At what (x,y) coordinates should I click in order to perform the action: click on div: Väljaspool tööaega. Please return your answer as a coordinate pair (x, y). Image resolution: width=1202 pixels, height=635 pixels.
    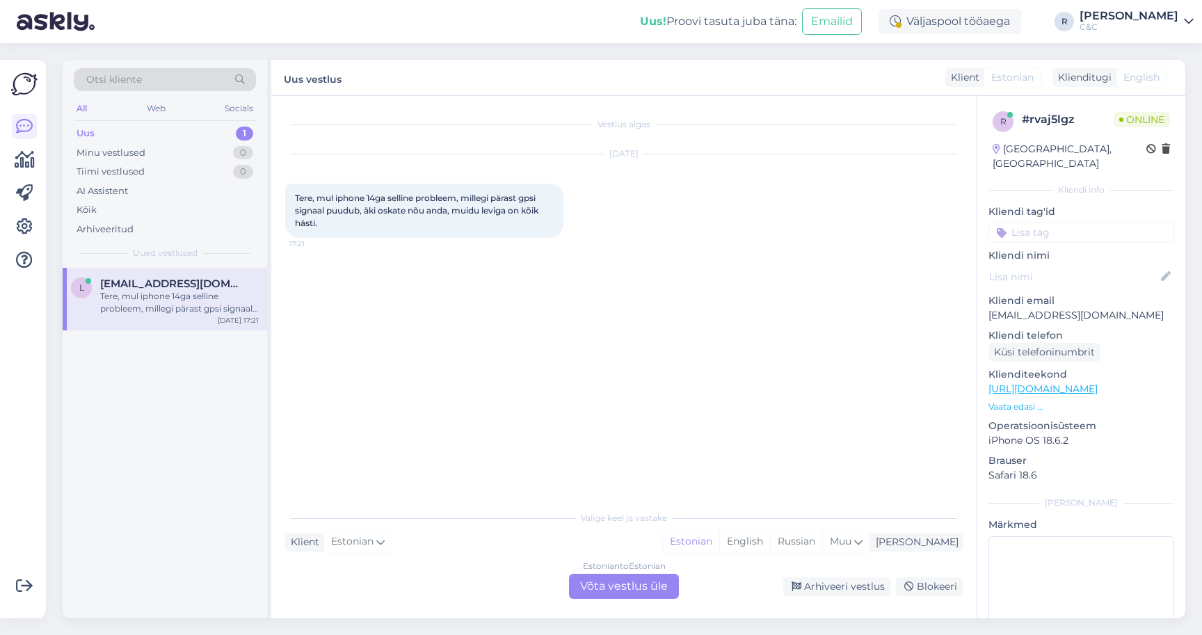
    Looking at the image, I should click on (949, 22).